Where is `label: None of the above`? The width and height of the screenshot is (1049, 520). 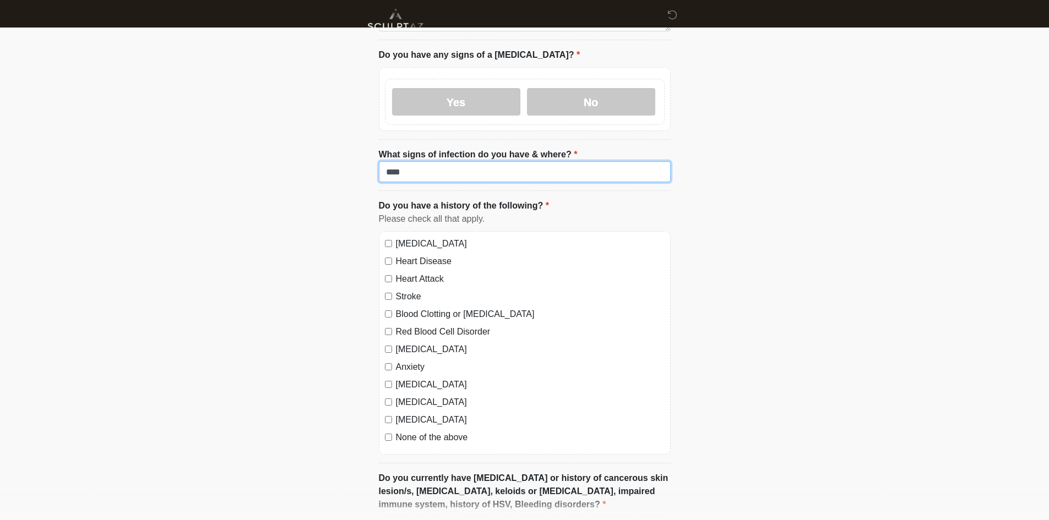 label: None of the above is located at coordinates (530, 438).